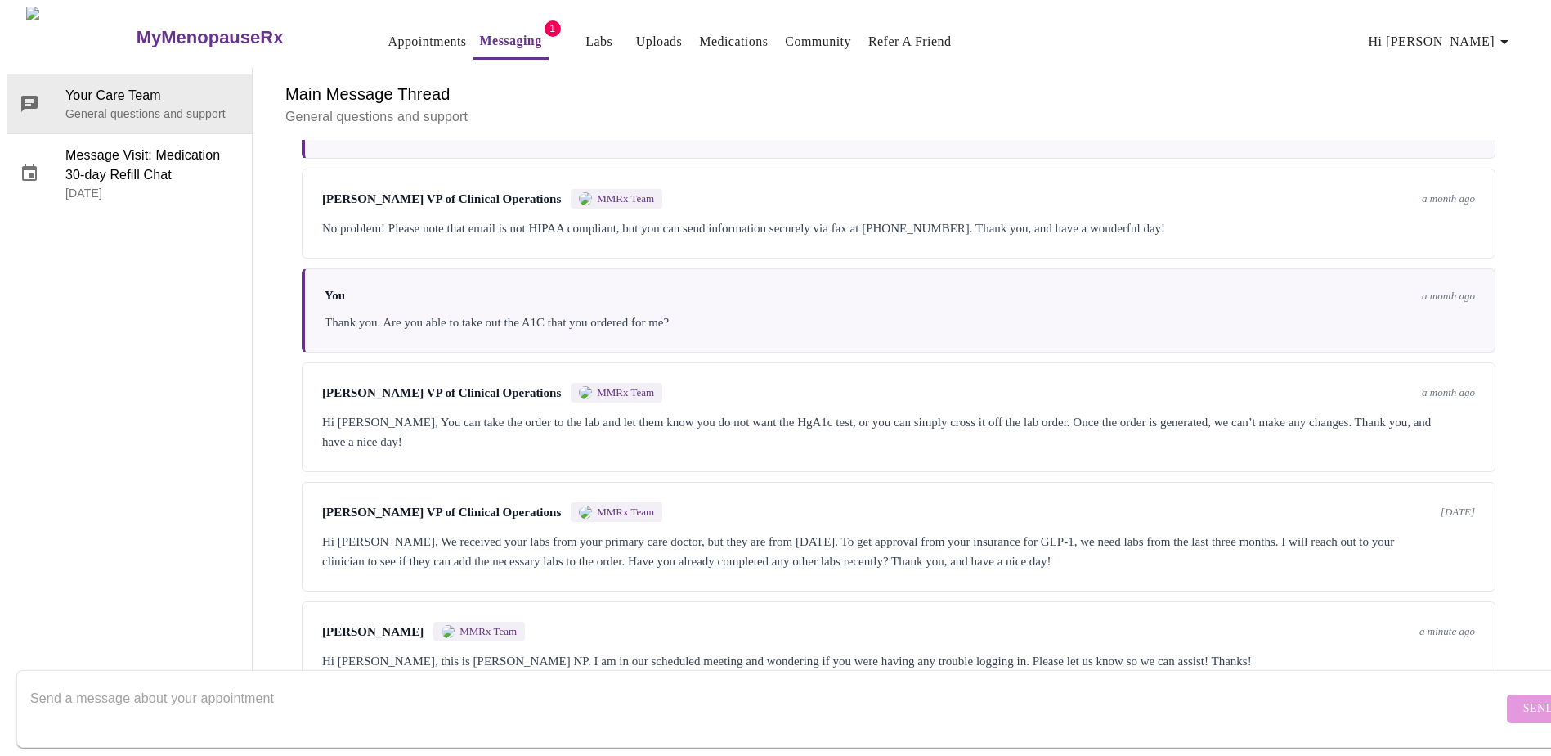  Describe the element at coordinates (129, 104) in the screenshot. I see `div: Your Care TeamGeneral questions and support` at that location.